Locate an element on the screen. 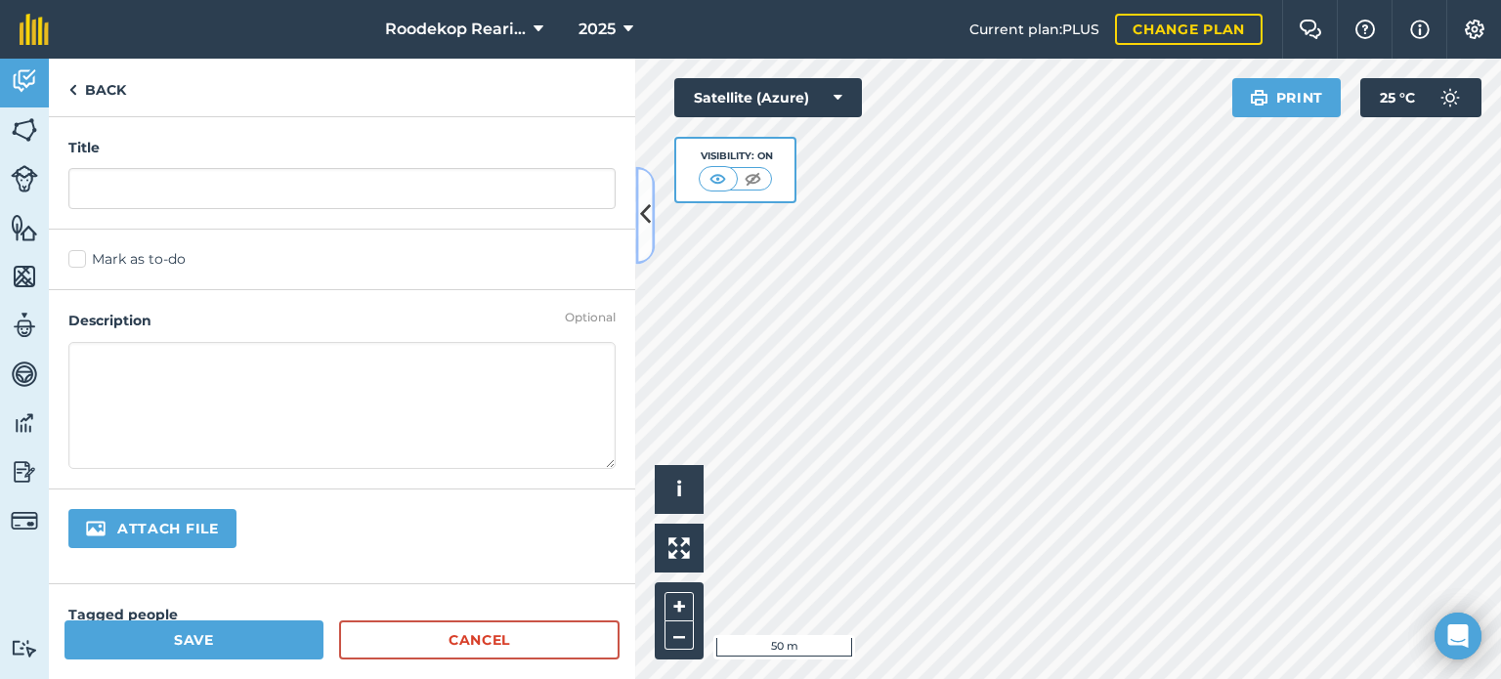  img: Two speech bubbles overlapping with the left bubble in the forefront is located at coordinates (1310, 29).